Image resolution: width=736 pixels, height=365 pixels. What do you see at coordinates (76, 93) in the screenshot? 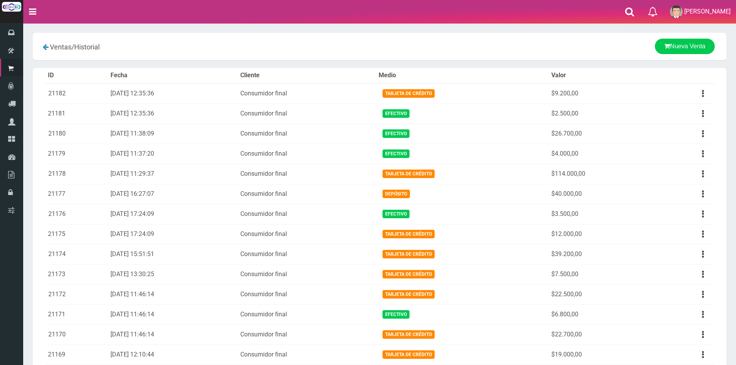
I see `td: 21182` at bounding box center [76, 93].